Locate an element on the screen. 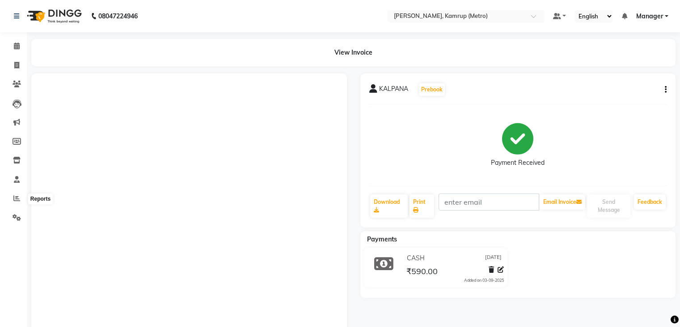 This screenshot has width=680, height=327. div: Reports is located at coordinates (40, 199).